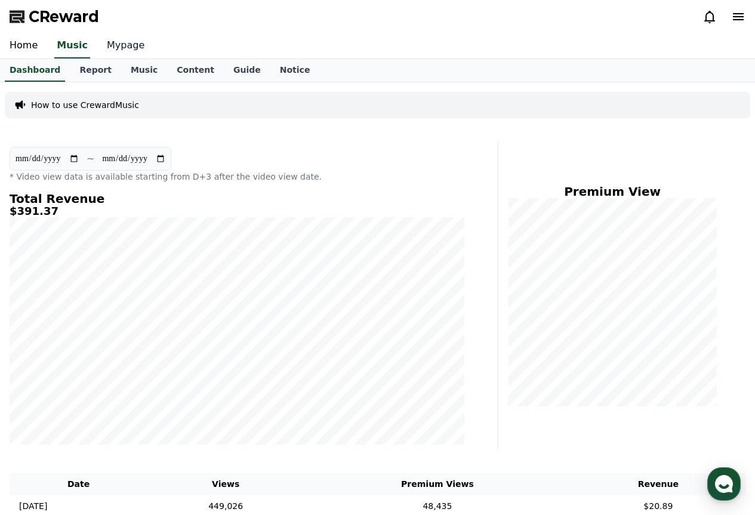 This screenshot has height=515, width=755. I want to click on a: Notice, so click(295, 70).